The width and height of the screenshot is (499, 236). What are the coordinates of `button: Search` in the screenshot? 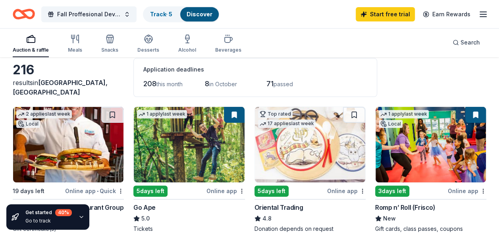 It's located at (466, 42).